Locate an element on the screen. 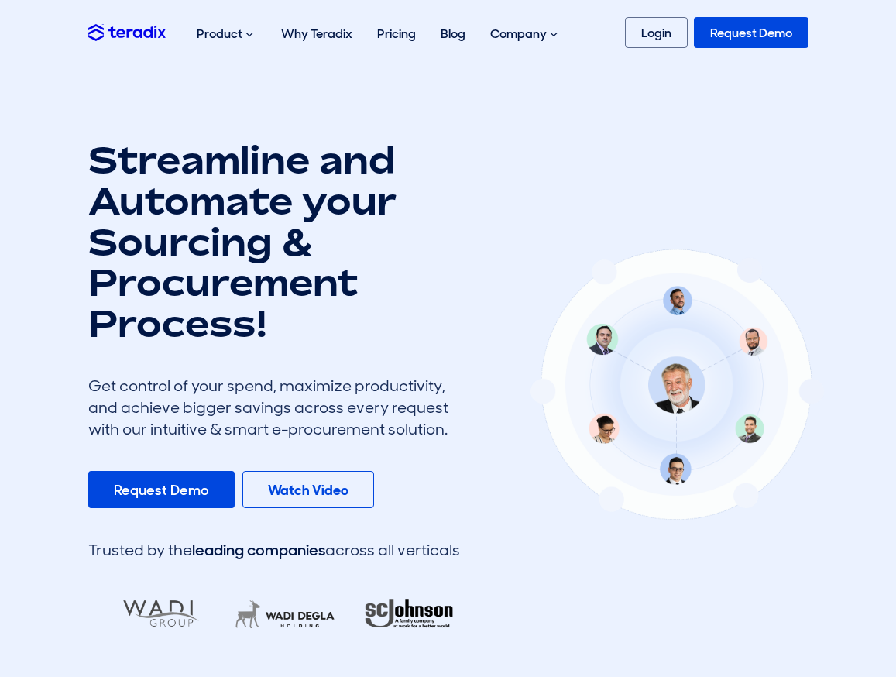  a: Pricing is located at coordinates (396, 33).